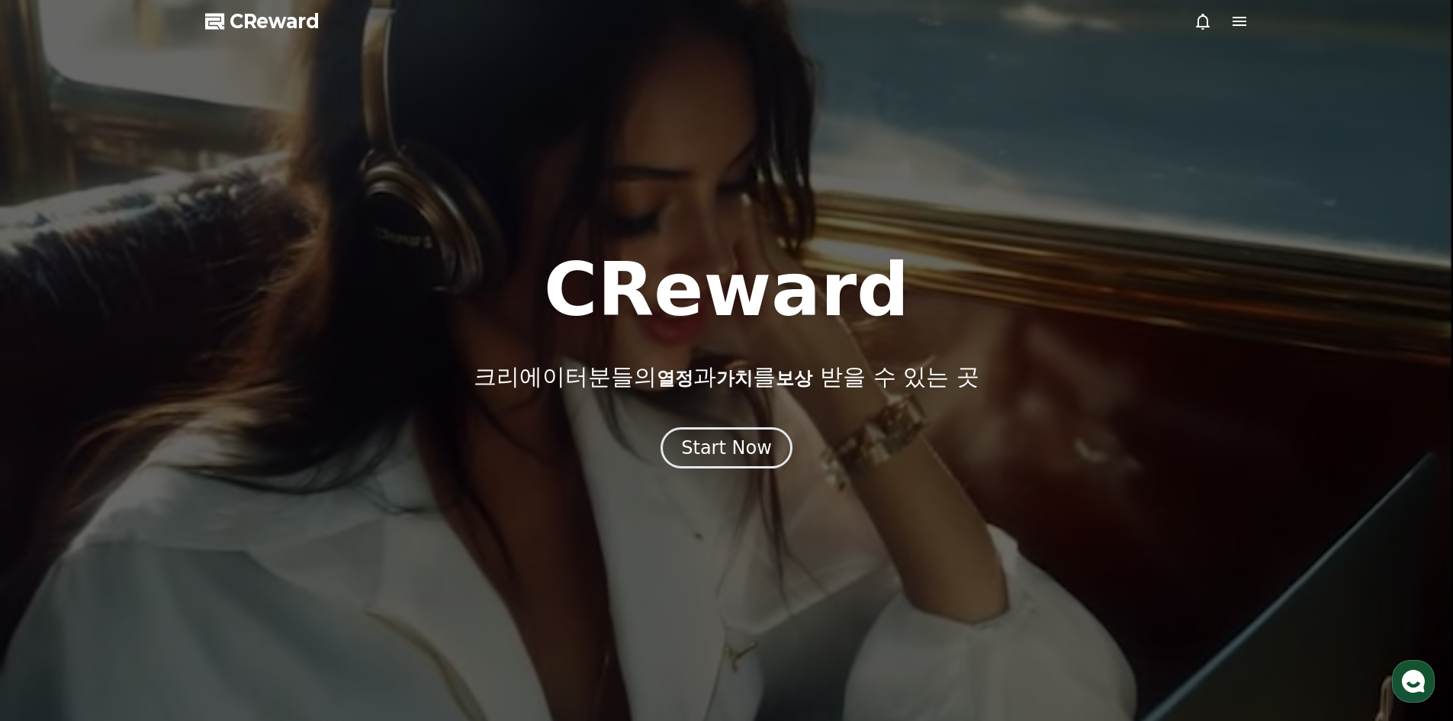  What do you see at coordinates (149, 503) in the screenshot?
I see `a: 대화` at bounding box center [149, 503].